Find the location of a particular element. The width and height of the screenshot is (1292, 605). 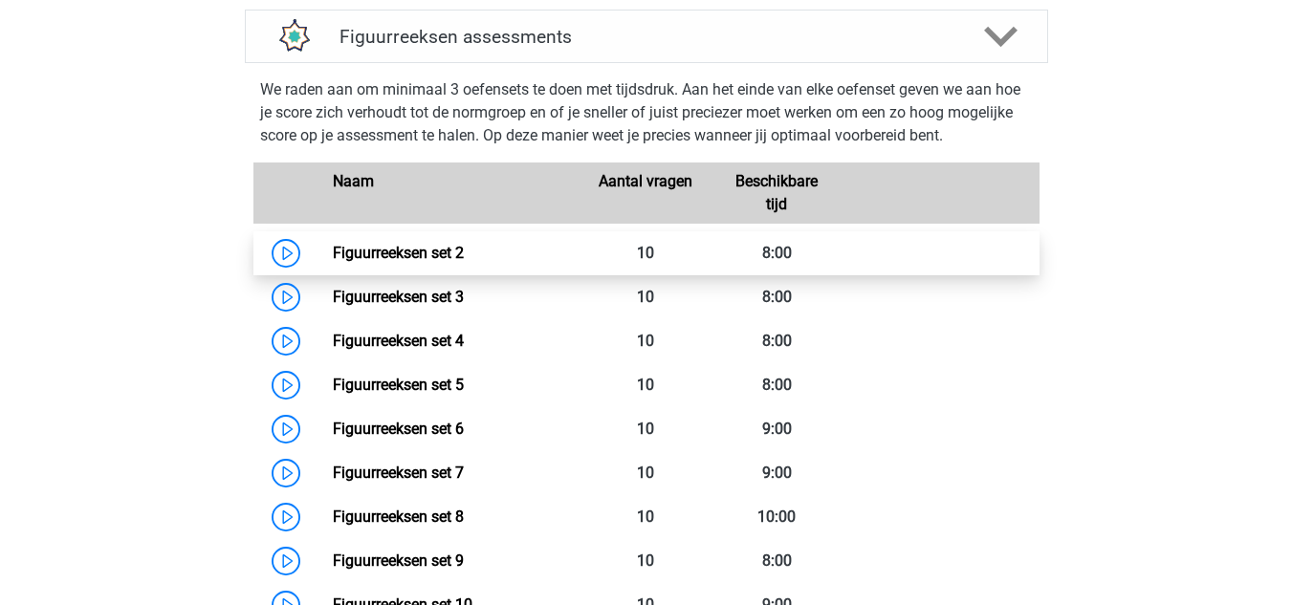

a: Figuurreeksen set 3 is located at coordinates (398, 296).